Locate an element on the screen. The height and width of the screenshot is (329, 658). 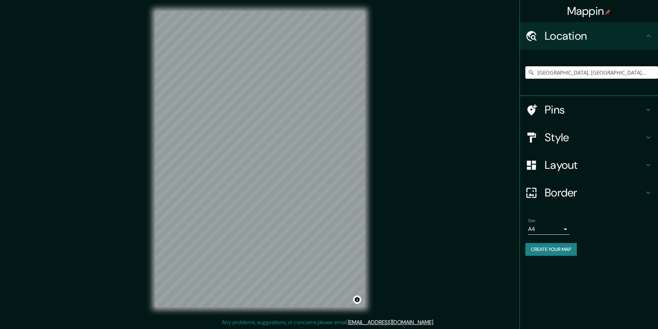
div: Location is located at coordinates (589, 36).